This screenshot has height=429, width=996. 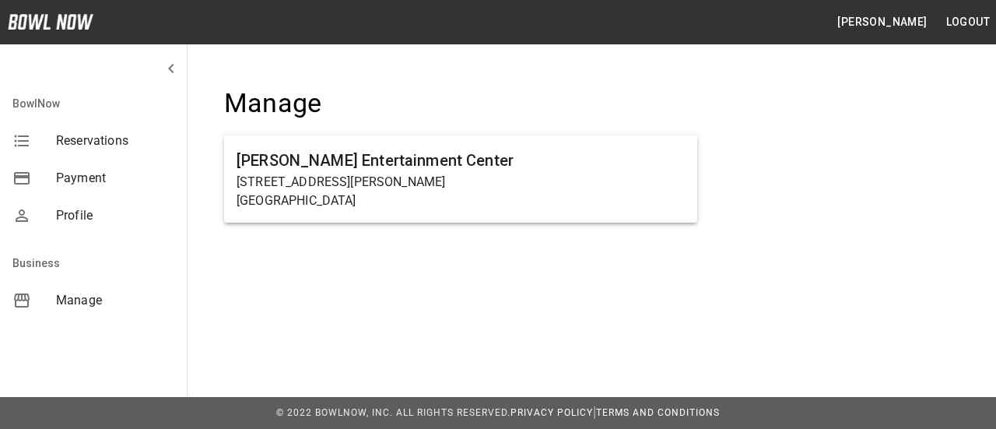 I want to click on span: © 2022 BowlNow, Inc. All Rights Reserved., so click(x=393, y=412).